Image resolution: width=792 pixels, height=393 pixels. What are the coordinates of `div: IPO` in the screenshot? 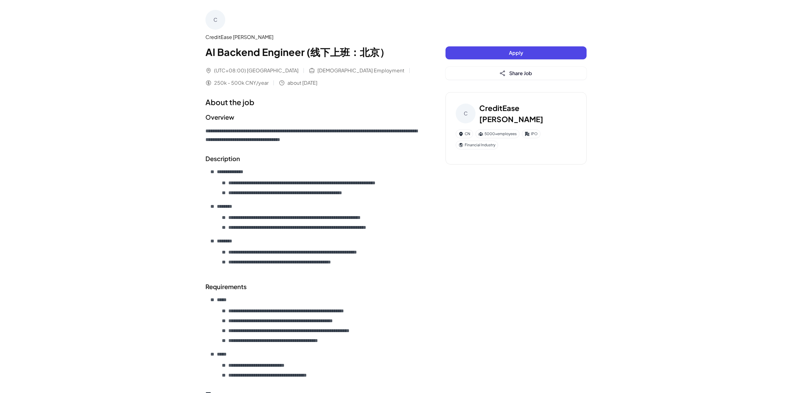 It's located at (531, 134).